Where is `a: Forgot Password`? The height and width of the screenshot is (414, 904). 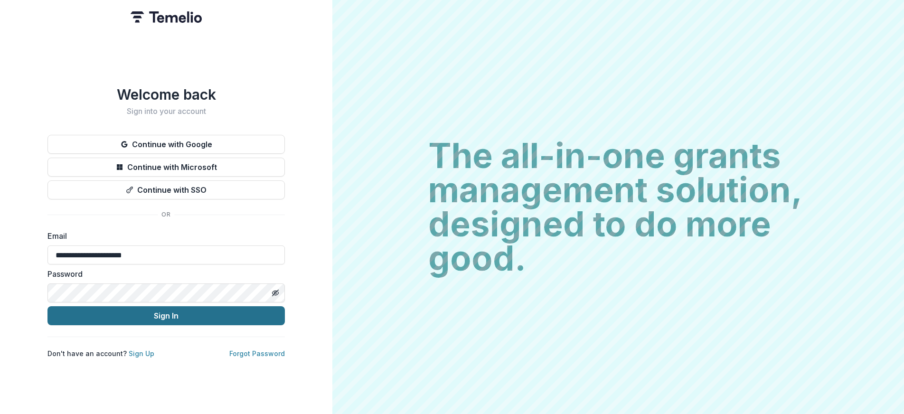
a: Forgot Password is located at coordinates (257, 353).